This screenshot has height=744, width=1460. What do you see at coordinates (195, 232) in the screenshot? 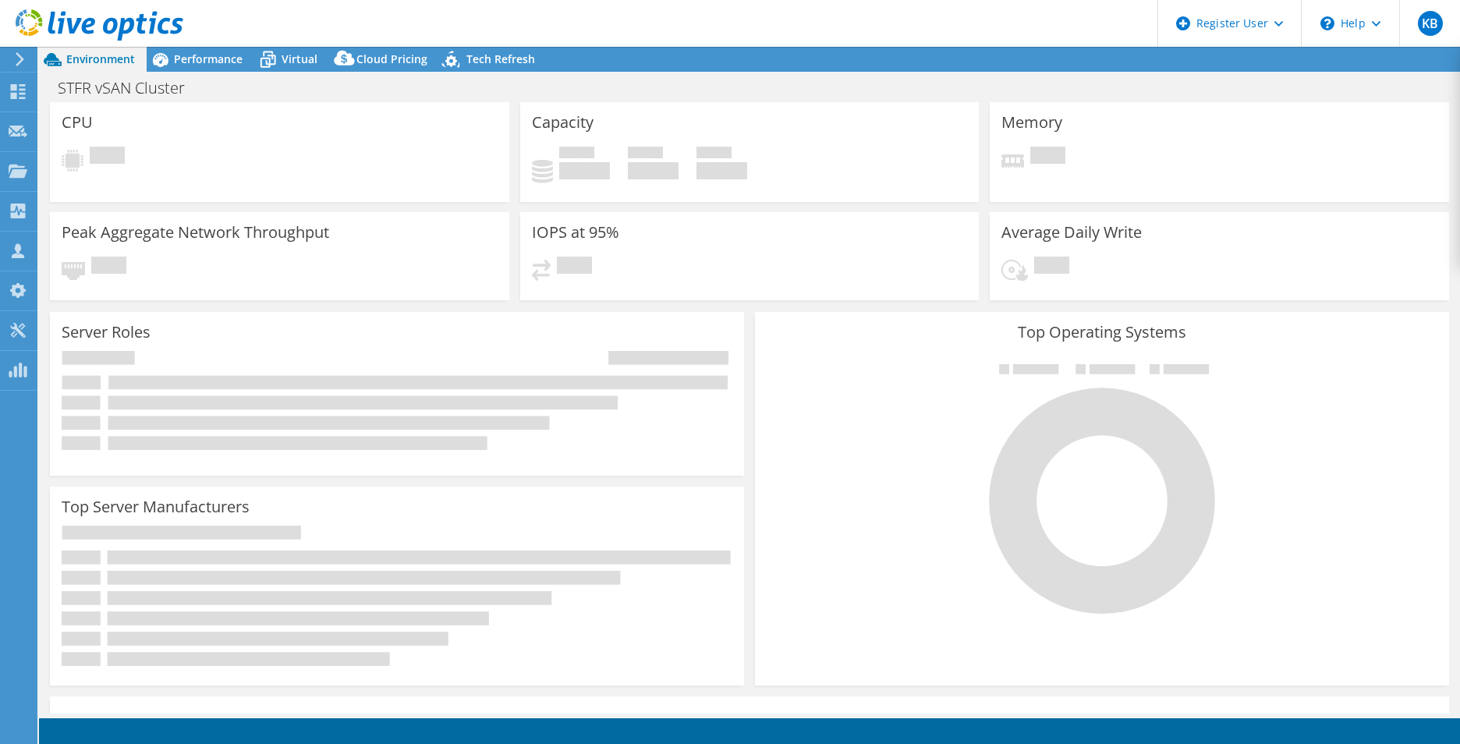
I see `h3: Peak Aggregate Network Throughput` at bounding box center [195, 232].